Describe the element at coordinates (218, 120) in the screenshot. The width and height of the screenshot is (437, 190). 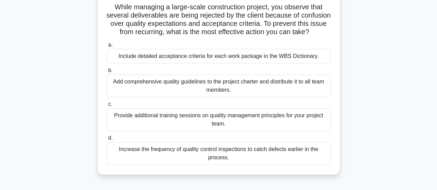
I see `div: Provide additional training sessions on quality management principles for your project team.` at that location.